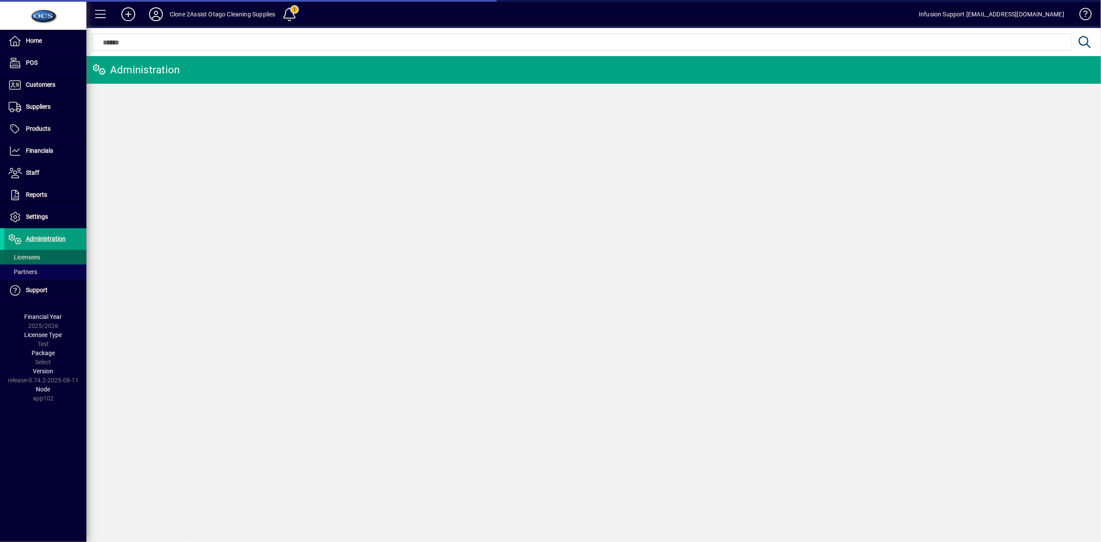 This screenshot has width=1101, height=542. Describe the element at coordinates (43, 335) in the screenshot. I see `span: Licensee Type` at that location.